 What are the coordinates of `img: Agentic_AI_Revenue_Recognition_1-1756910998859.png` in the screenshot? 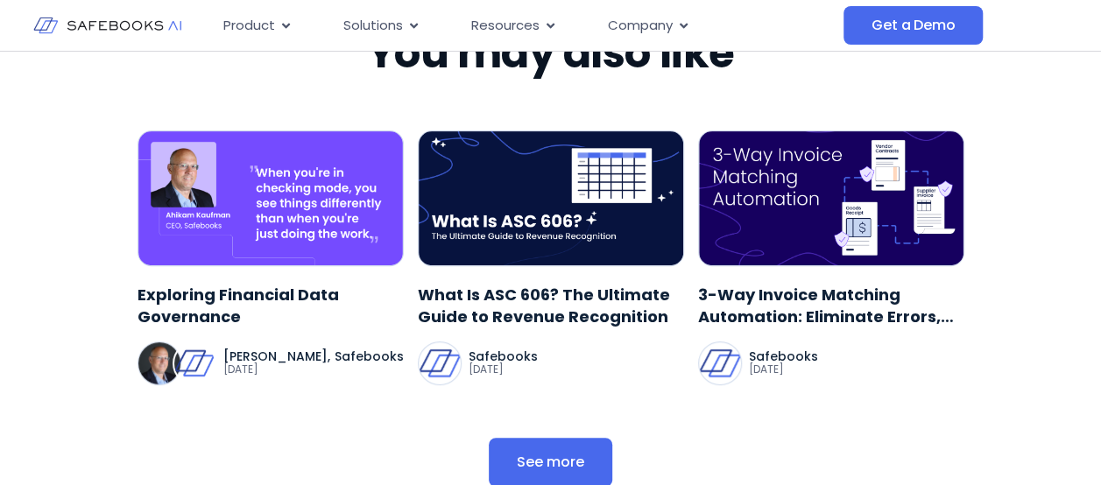 It's located at (831, 198).